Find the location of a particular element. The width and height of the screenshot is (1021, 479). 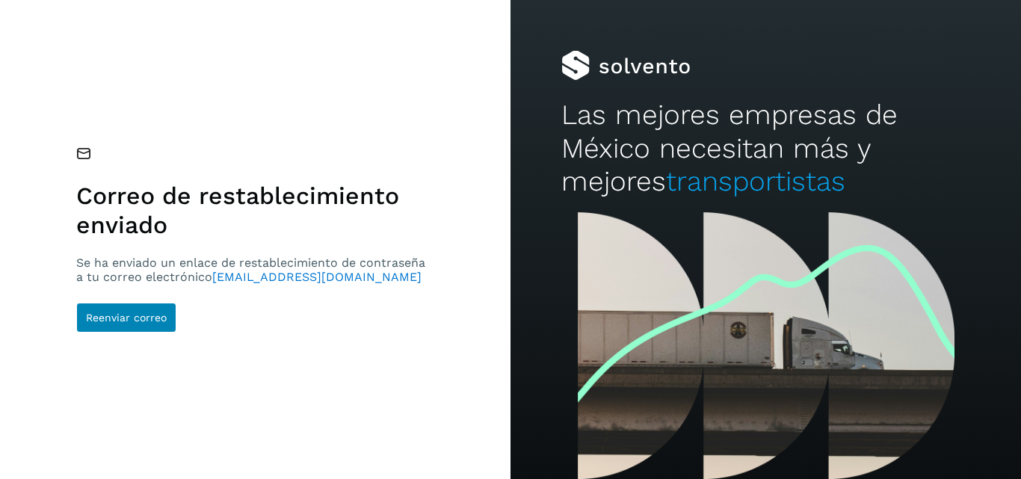

p: Se ha enviado un enlace de restablecimiento de contraseña a tu correo electrónico is located at coordinates (253, 270).